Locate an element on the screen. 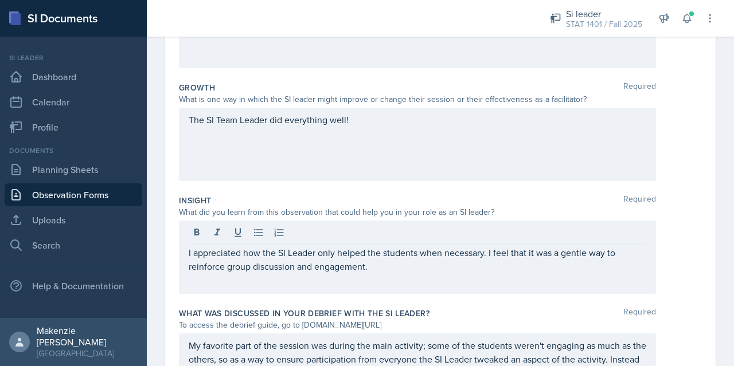  div: STAT 1401 / Fall 2025 is located at coordinates (604, 24).